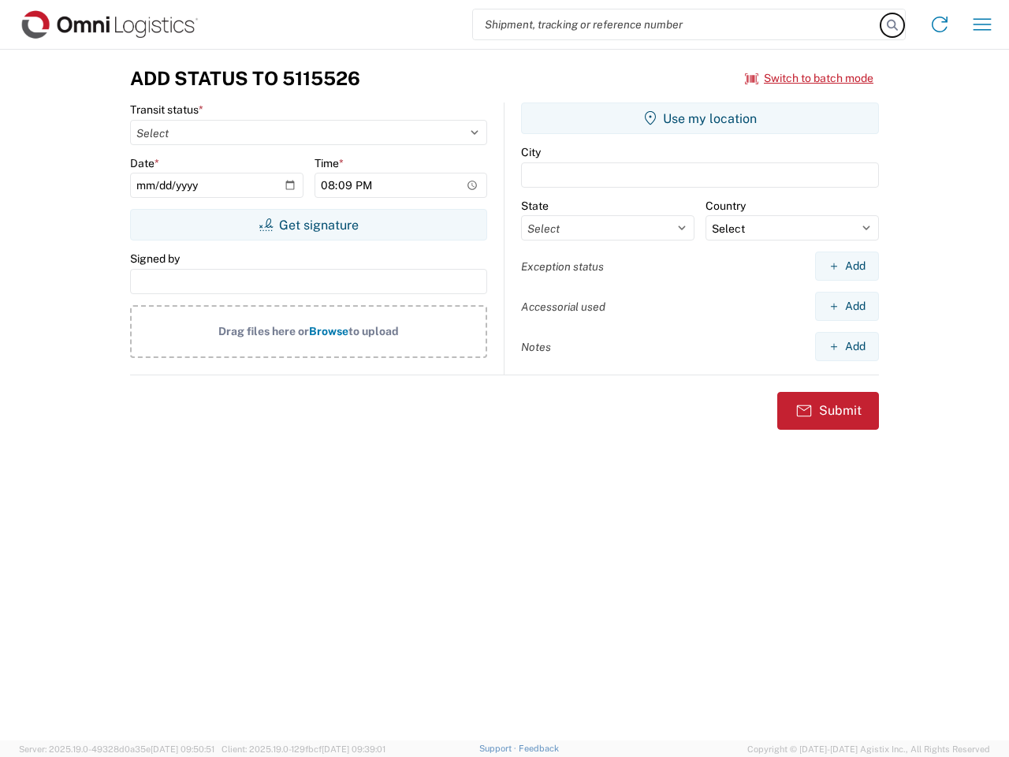 This screenshot has width=1009, height=757. Describe the element at coordinates (563, 307) in the screenshot. I see `label: Accessorial used` at that location.